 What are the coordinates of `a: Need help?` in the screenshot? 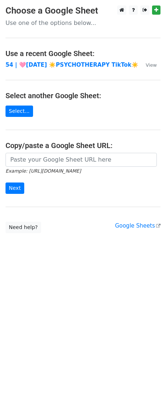 It's located at (23, 227).